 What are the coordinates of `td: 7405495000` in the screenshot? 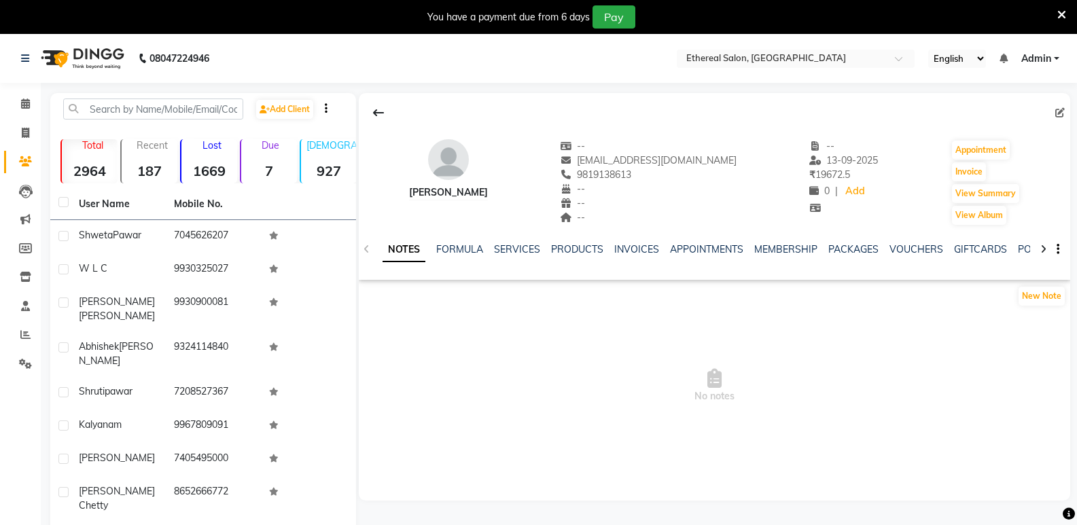 It's located at (213, 459).